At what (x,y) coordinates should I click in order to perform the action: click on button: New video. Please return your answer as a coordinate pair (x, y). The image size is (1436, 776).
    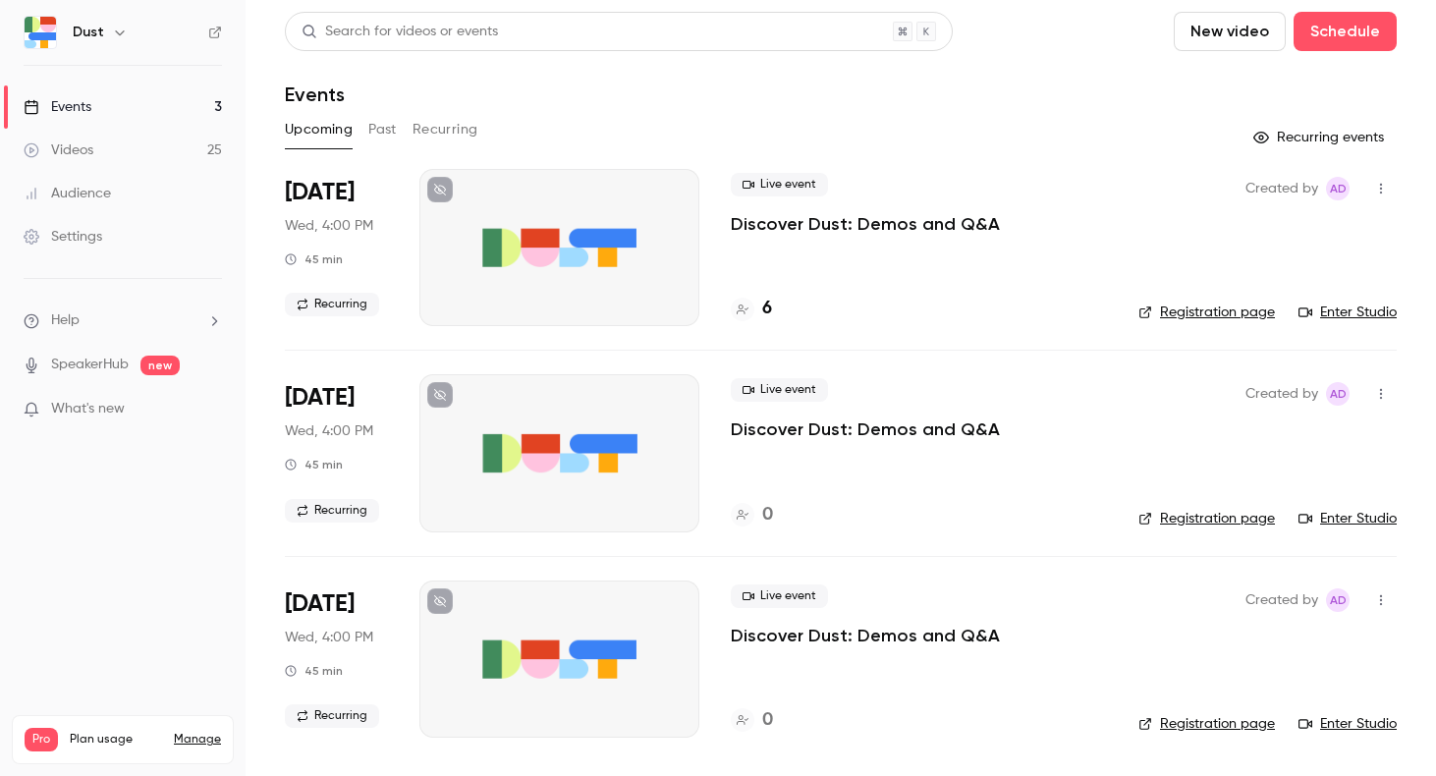
    Looking at the image, I should click on (1230, 31).